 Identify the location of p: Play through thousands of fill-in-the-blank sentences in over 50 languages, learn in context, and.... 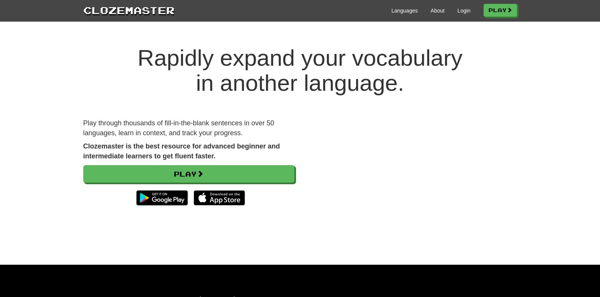
(189, 128).